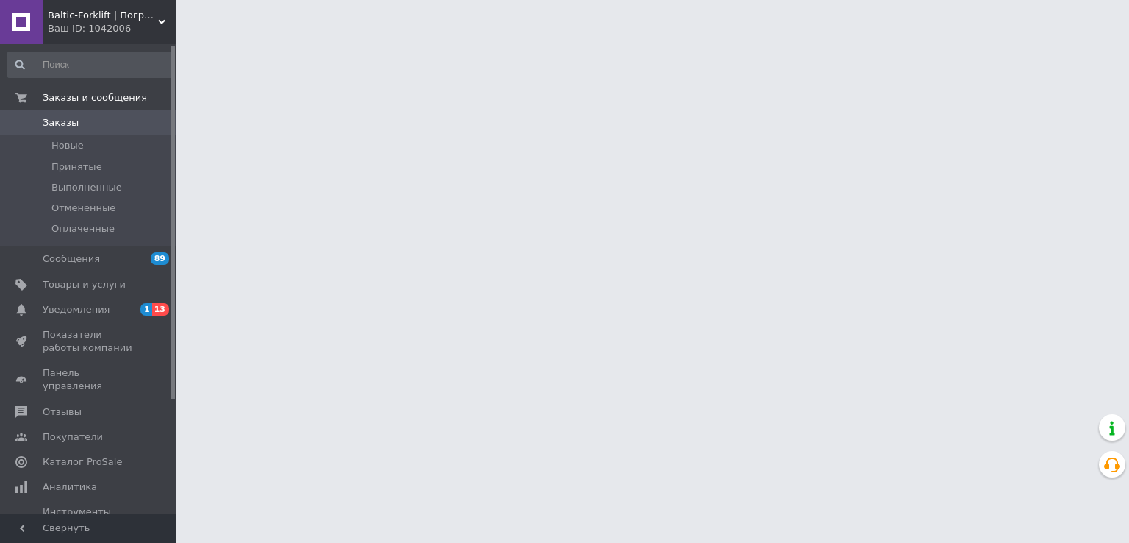  Describe the element at coordinates (82, 462) in the screenshot. I see `span: Каталог ProSale` at that location.